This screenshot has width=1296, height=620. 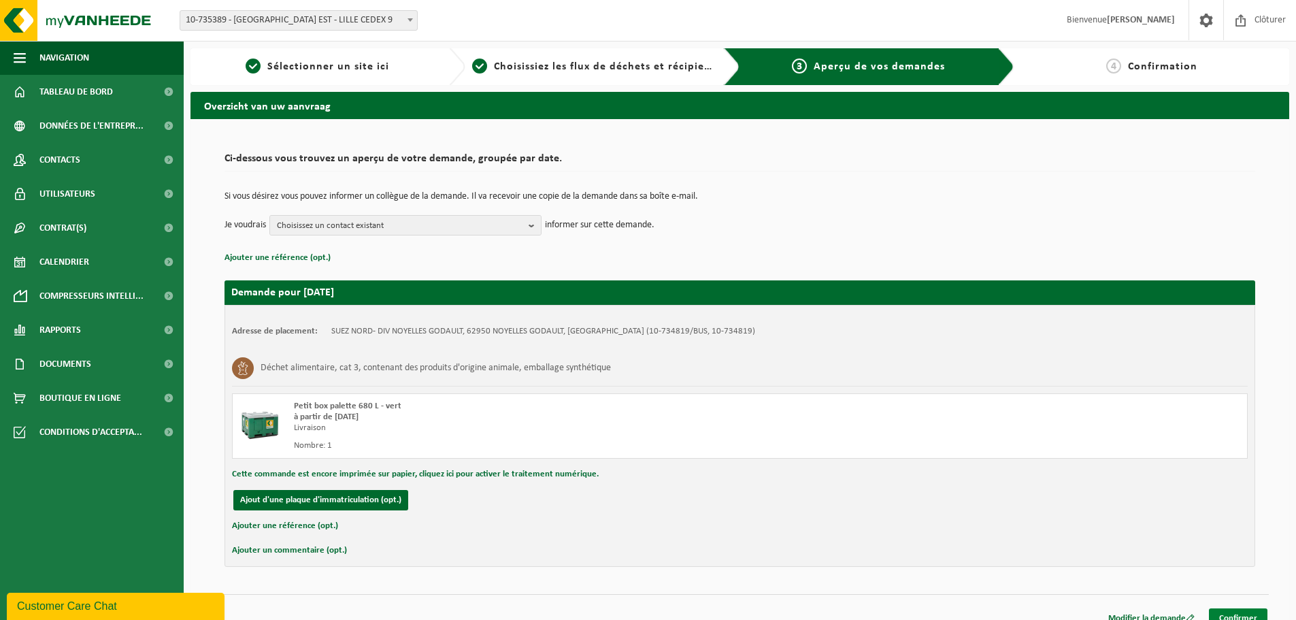 What do you see at coordinates (289, 550) in the screenshot?
I see `button: Ajouter un commentaire (opt.)` at bounding box center [289, 550].